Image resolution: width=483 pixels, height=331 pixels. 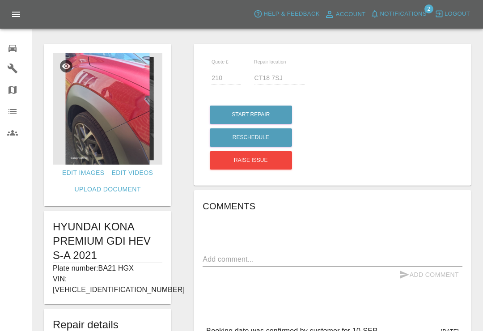 What do you see at coordinates (403, 14) in the screenshot?
I see `span: Notifications` at bounding box center [403, 14].